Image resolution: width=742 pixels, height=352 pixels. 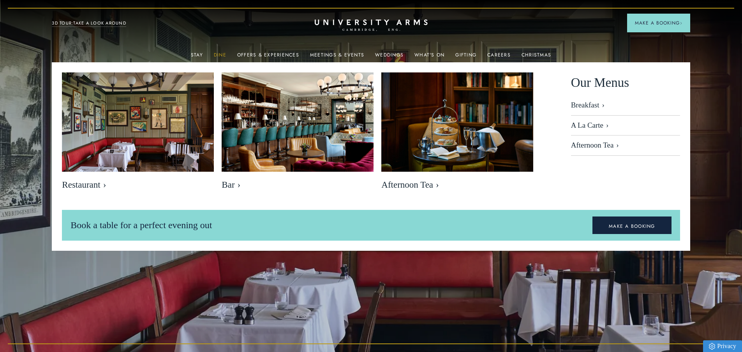 I want to click on img: Arrow icon, so click(x=680, y=23).